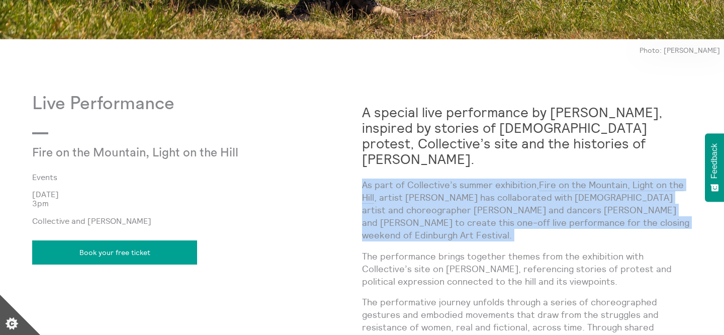  I want to click on a: Fire on the Mountain, Light on the Hill, so click(523, 191).